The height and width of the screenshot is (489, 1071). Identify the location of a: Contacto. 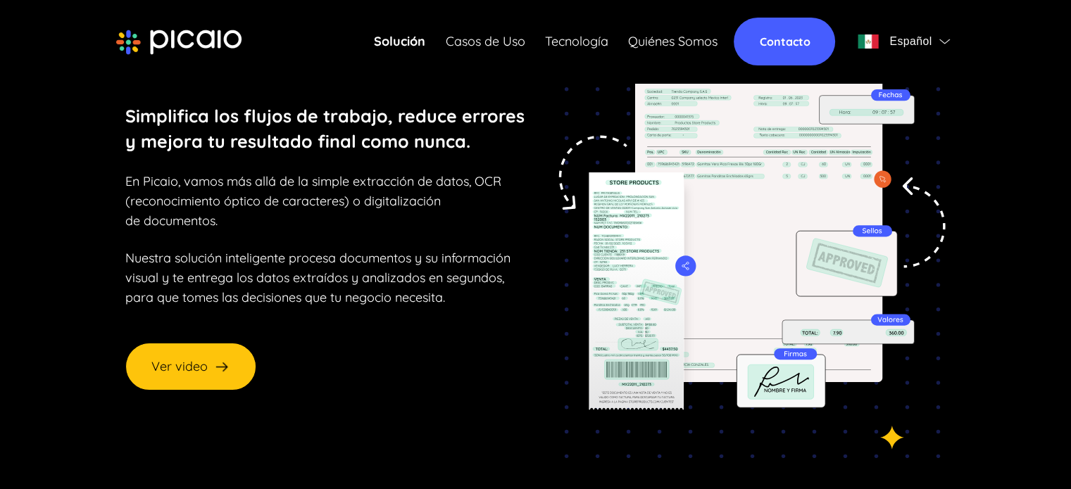
(784, 42).